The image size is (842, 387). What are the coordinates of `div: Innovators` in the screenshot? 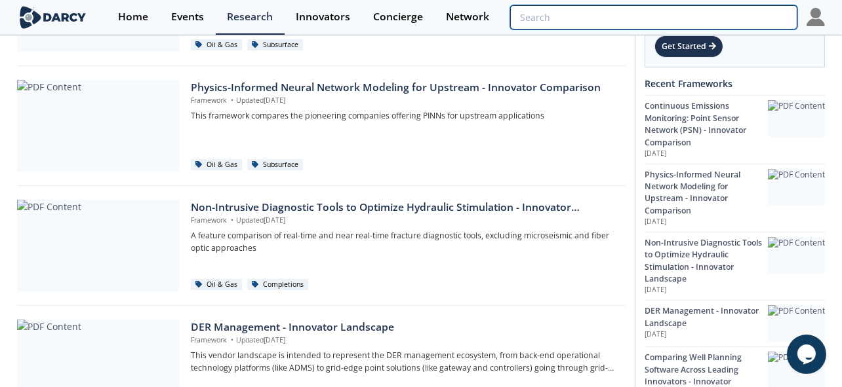 It's located at (323, 17).